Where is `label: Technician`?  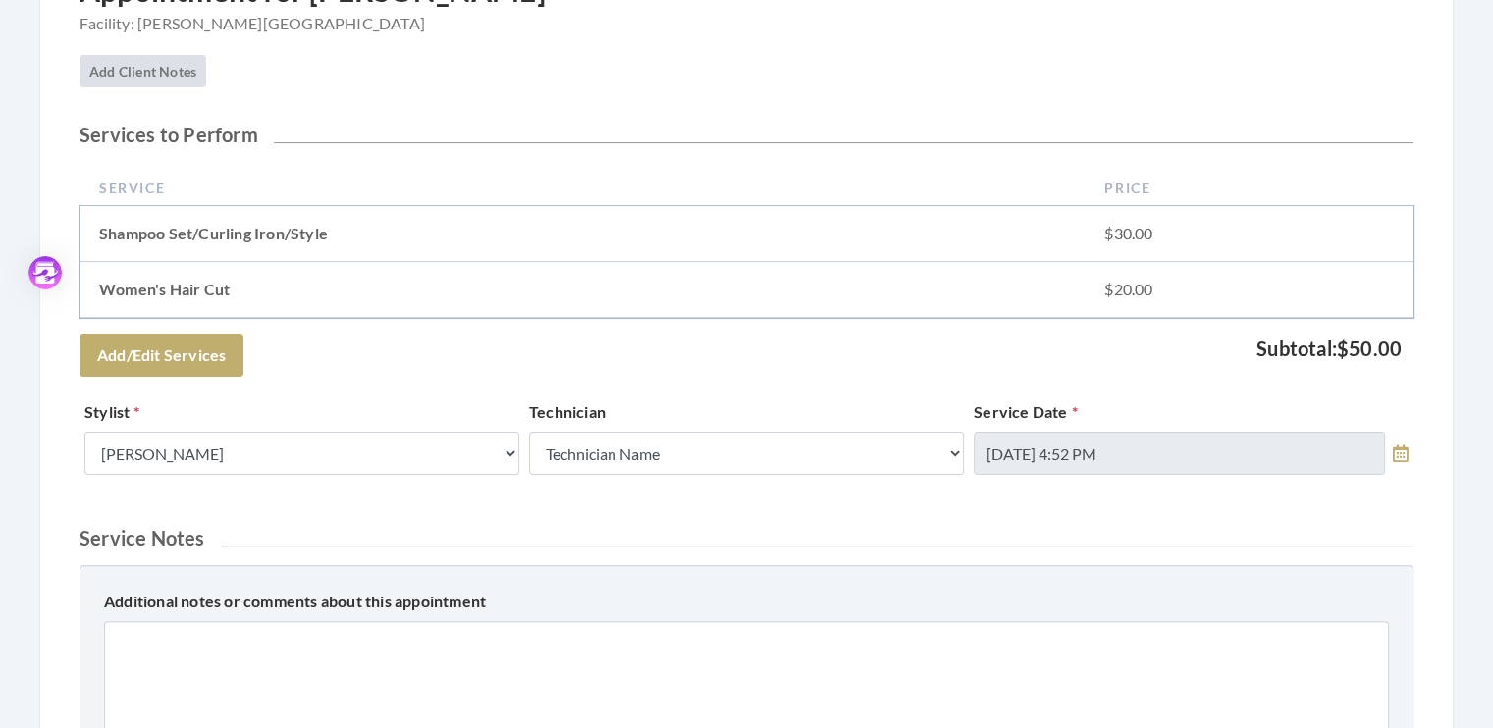
label: Technician is located at coordinates (567, 412).